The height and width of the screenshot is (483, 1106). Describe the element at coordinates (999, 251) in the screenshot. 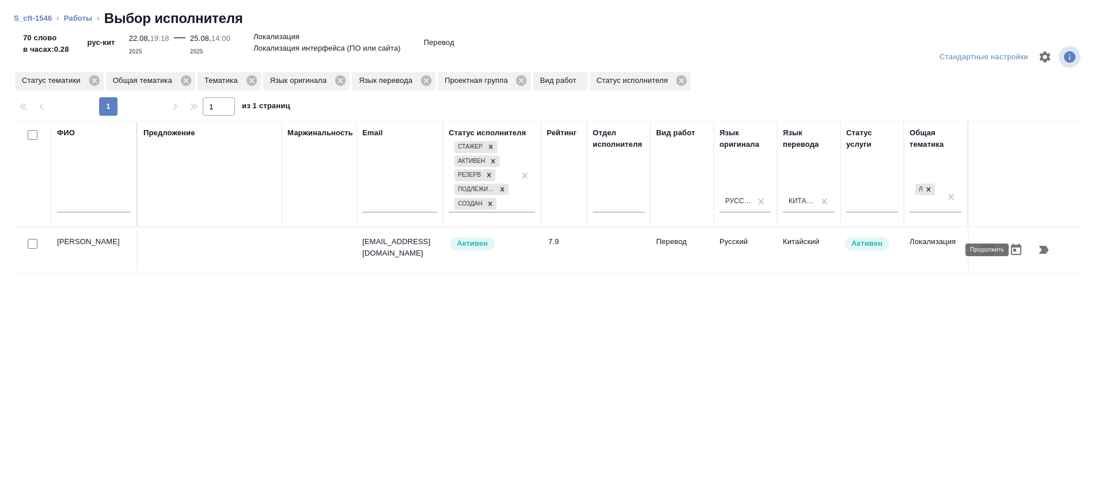

I see `td: Рекомендован` at that location.